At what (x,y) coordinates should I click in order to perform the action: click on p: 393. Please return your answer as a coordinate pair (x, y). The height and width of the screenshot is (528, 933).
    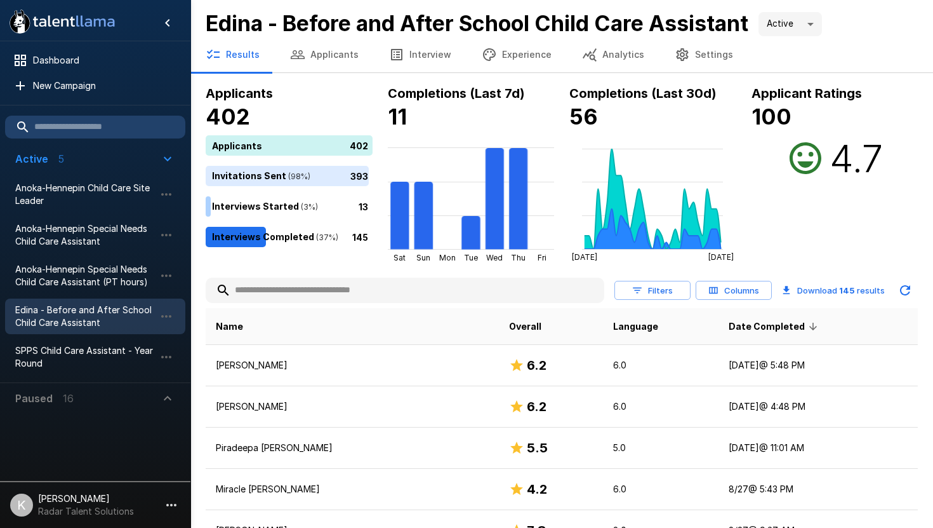
    Looking at the image, I should click on (359, 175).